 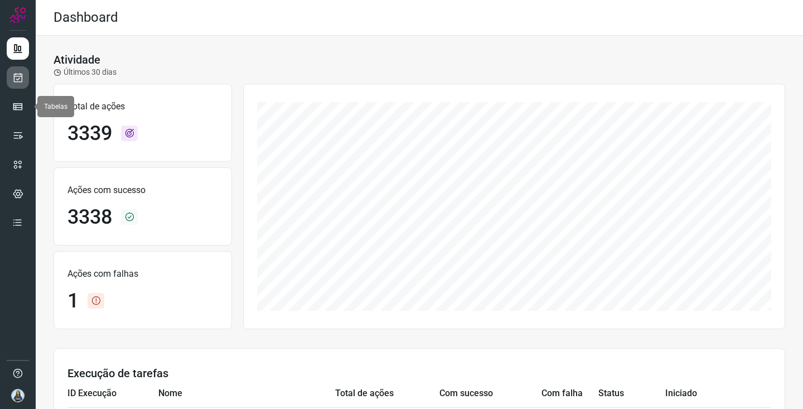 I want to click on h1: 3338, so click(x=90, y=217).